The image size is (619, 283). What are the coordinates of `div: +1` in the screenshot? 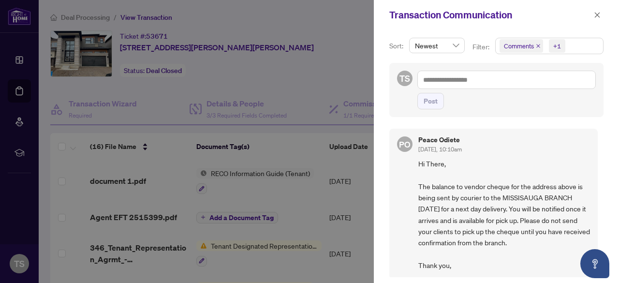 It's located at (557, 46).